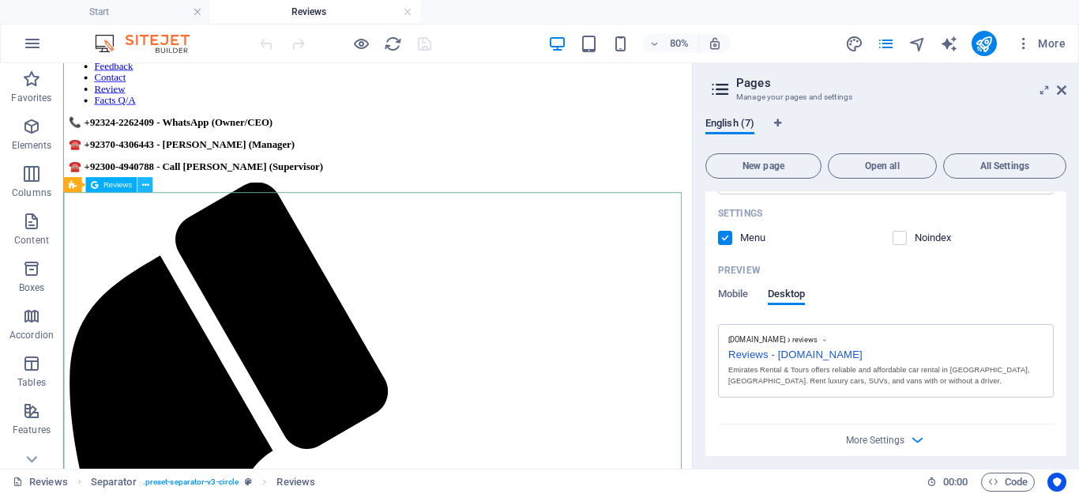  Describe the element at coordinates (882, 166) in the screenshot. I see `span: Open all` at that location.